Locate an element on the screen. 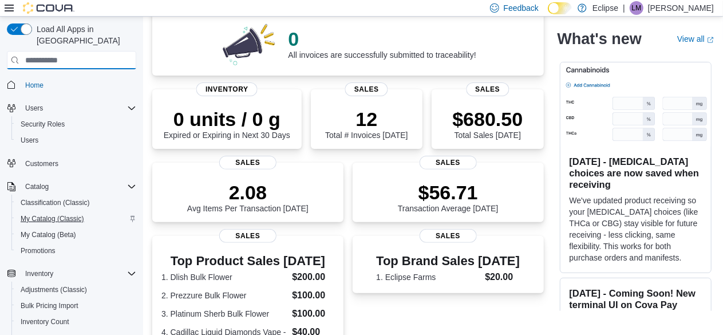  a: My Catalog (Classic) is located at coordinates (52, 219).